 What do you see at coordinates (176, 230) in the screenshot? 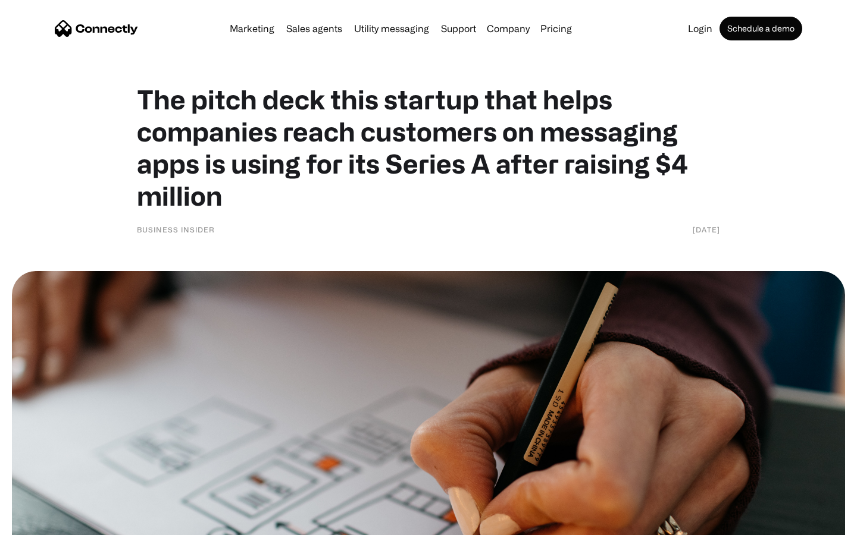
I see `div: Business Insider` at bounding box center [176, 230].